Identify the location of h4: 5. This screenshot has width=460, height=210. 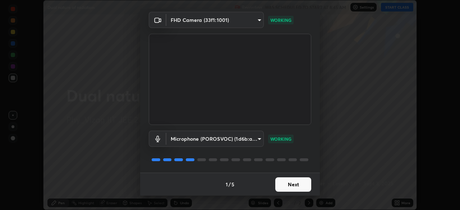
(233, 184).